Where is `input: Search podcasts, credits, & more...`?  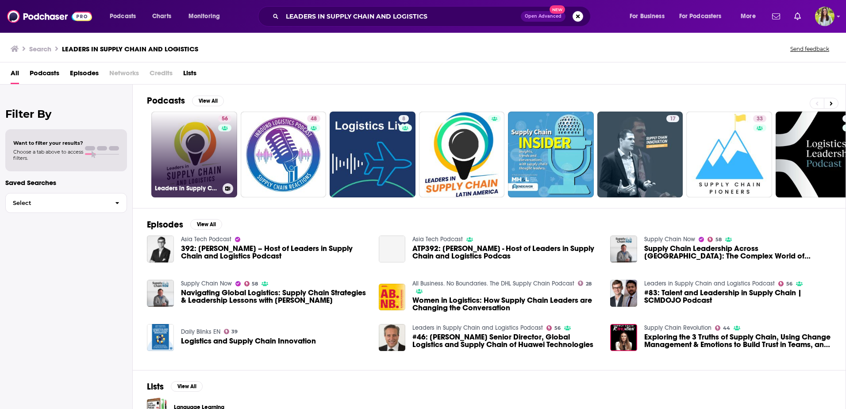 input: Search podcasts, credits, & more... is located at coordinates (401, 16).